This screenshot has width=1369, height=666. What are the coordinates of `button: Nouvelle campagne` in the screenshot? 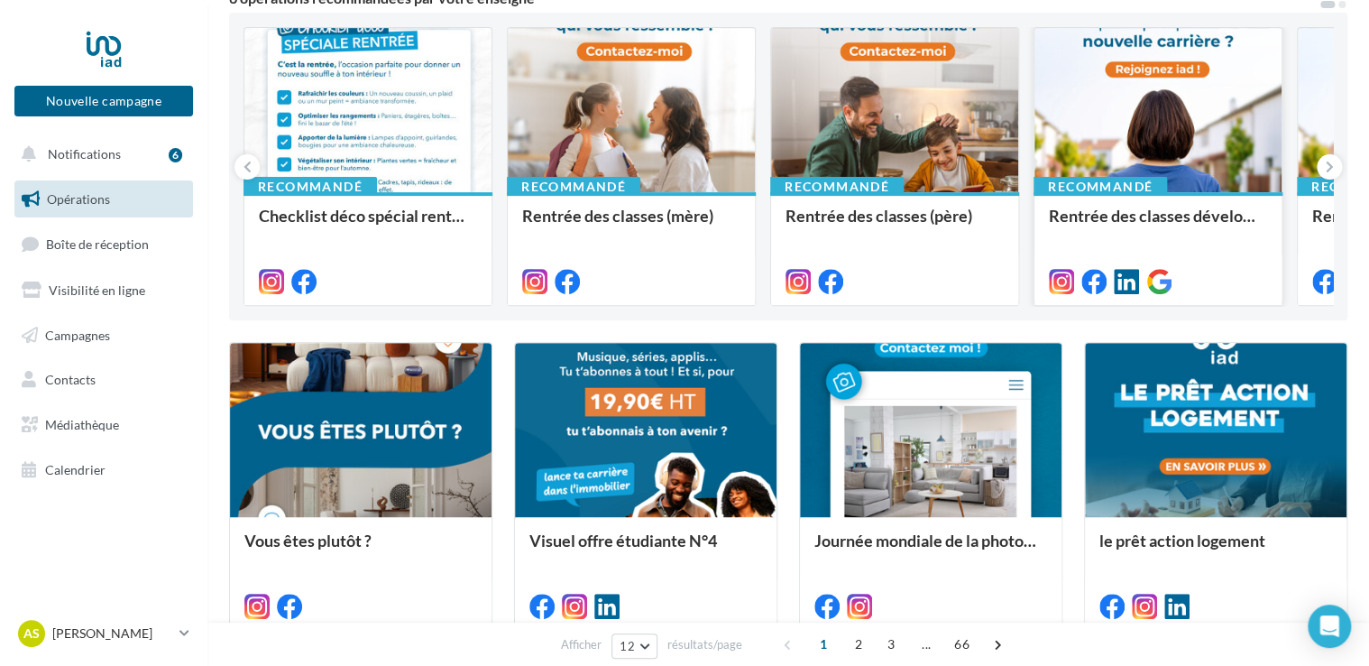 It's located at (104, 101).